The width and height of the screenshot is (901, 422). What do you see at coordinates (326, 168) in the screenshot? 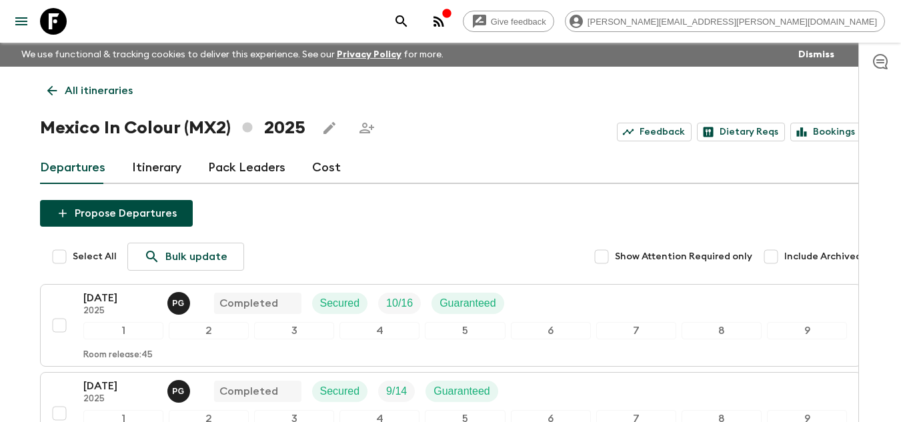
I see `a: Cost` at bounding box center [326, 168].